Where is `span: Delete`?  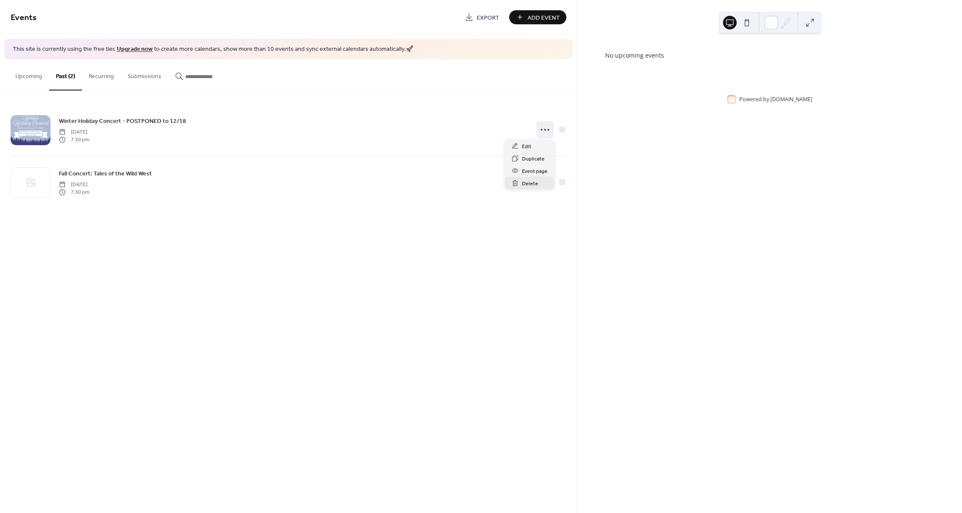
span: Delete is located at coordinates (530, 183).